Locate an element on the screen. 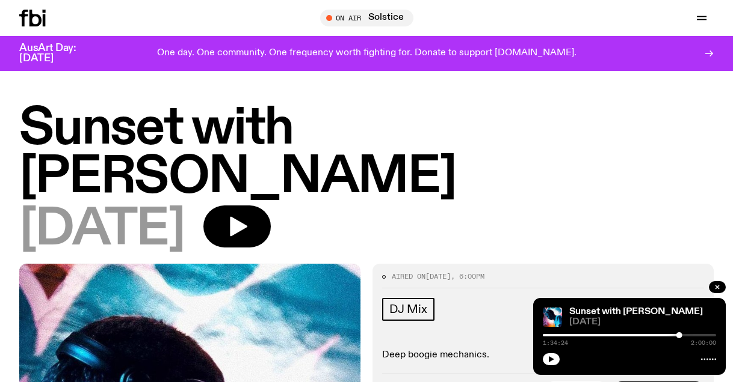 The image size is (733, 382). a: DJ Mix is located at coordinates (408, 310).